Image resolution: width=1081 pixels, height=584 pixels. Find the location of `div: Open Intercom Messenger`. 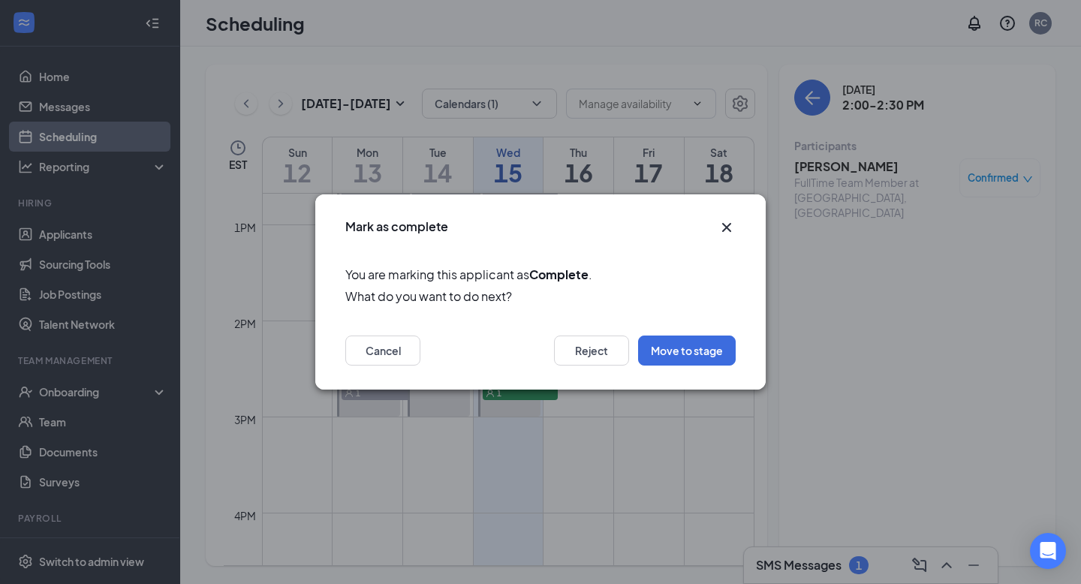

div: Open Intercom Messenger is located at coordinates (1048, 551).